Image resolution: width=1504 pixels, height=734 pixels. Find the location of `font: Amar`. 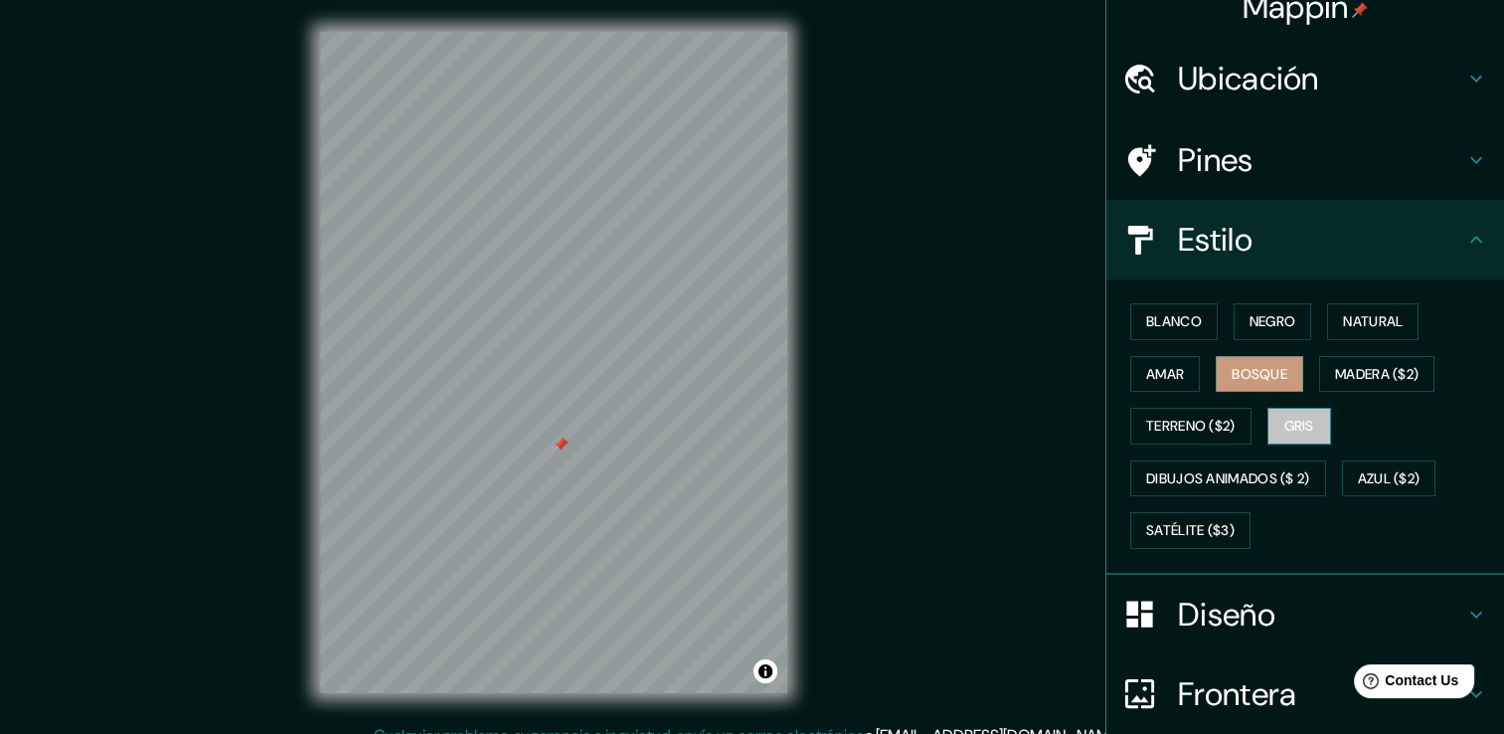

font: Amar is located at coordinates (1165, 374).